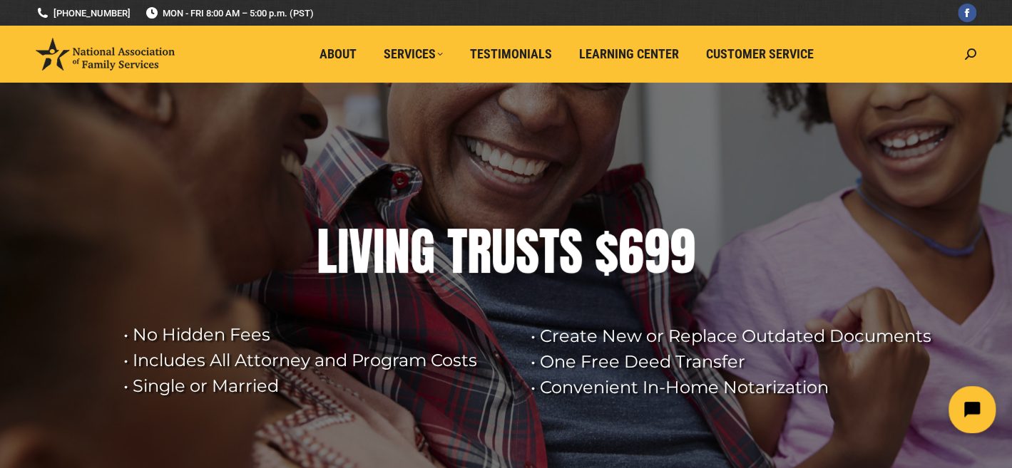 The width and height of the screenshot is (1012, 468). Describe the element at coordinates (229, 13) in the screenshot. I see `span: MON - FRI 8:00 AM – 5:00 p.m. (PST)` at that location.